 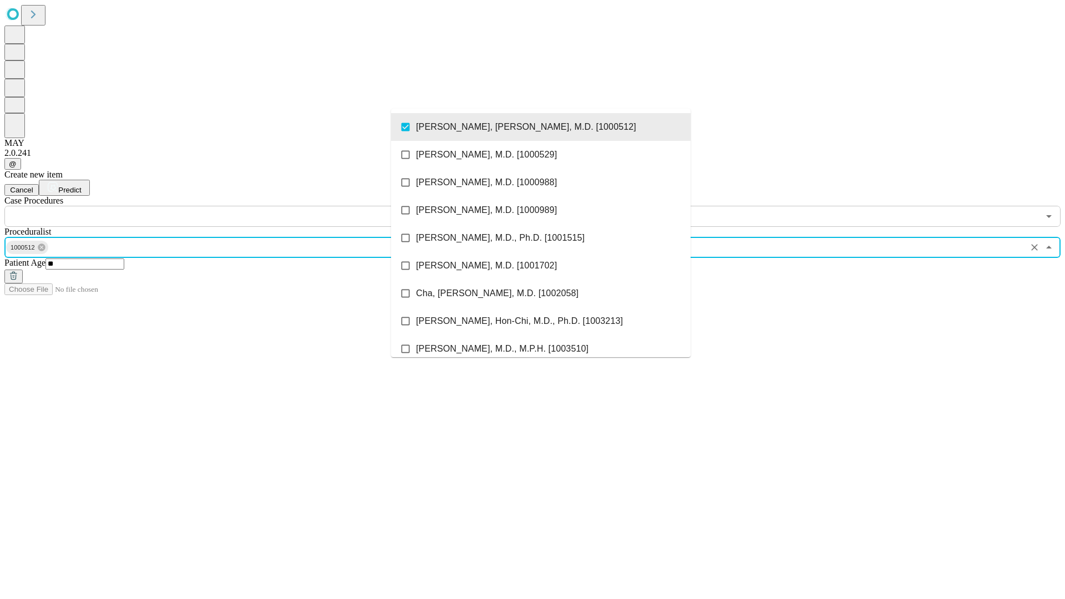 I want to click on div: 1000512, so click(x=27, y=247).